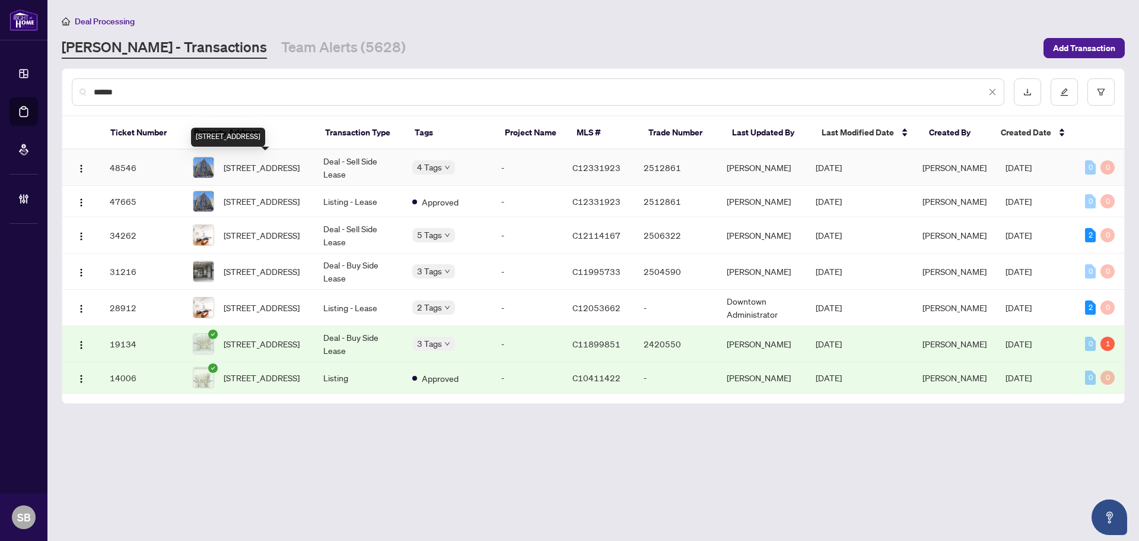 This screenshot has width=1139, height=541. I want to click on td: Deal - Buy Side Lease, so click(358, 344).